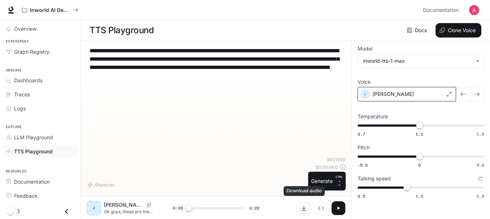  I want to click on p: Inworld AI Demos, so click(50, 10).